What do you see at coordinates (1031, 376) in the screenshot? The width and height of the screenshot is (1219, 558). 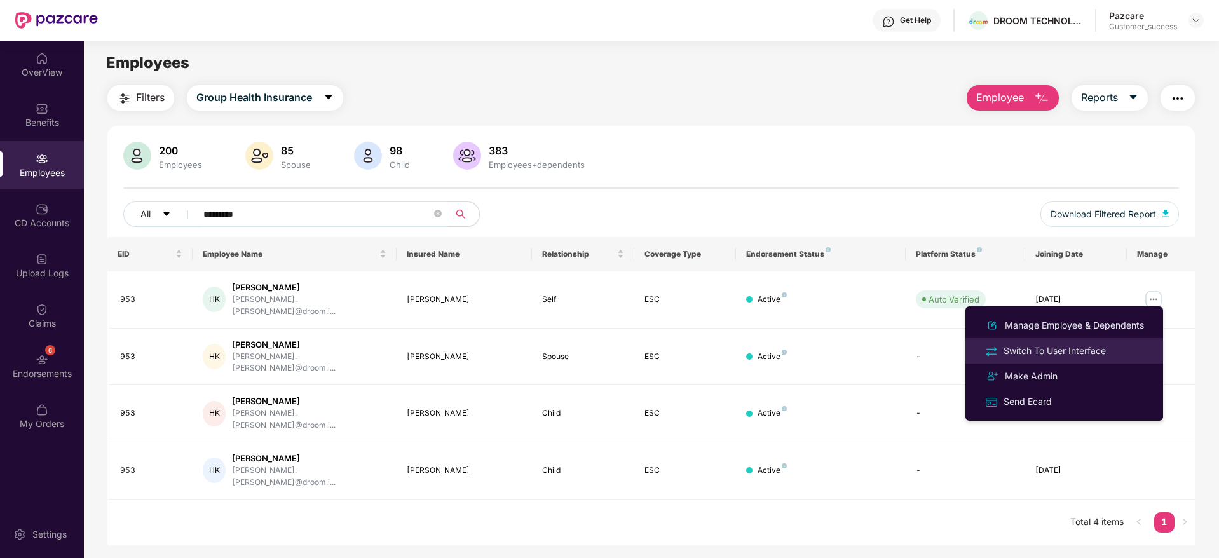 I see `div: Make Admin` at bounding box center [1031, 376].